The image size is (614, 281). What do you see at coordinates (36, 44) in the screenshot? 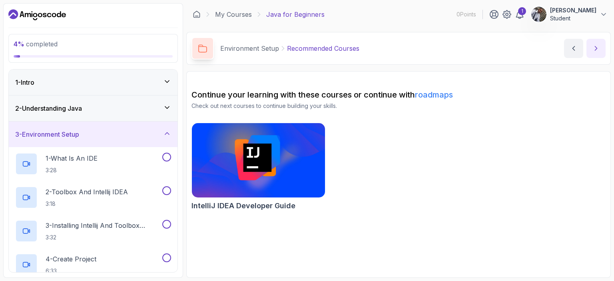
I see `span: completed` at bounding box center [36, 44].